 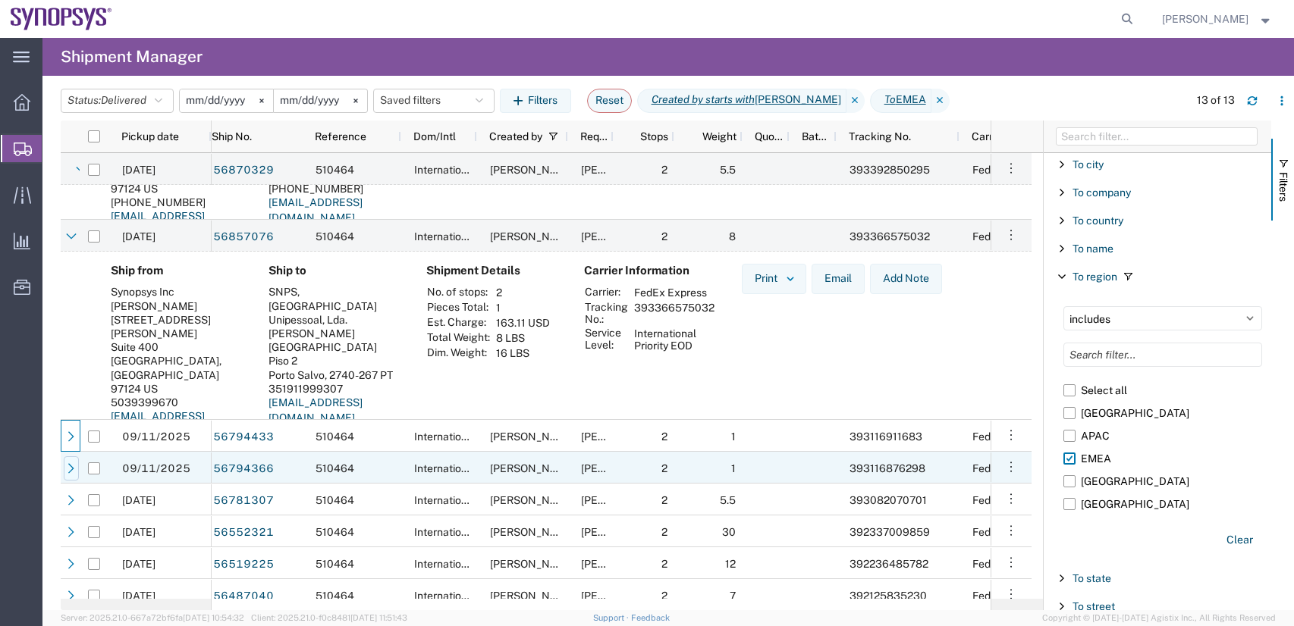 I want to click on span: 09/11/2025, so click(x=156, y=469).